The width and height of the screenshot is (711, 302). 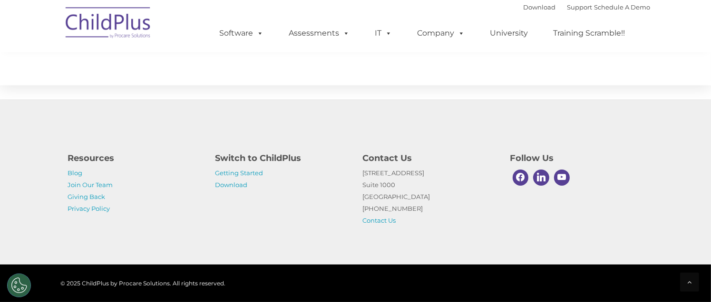 I want to click on a: Privacy Policy, so click(x=89, y=209).